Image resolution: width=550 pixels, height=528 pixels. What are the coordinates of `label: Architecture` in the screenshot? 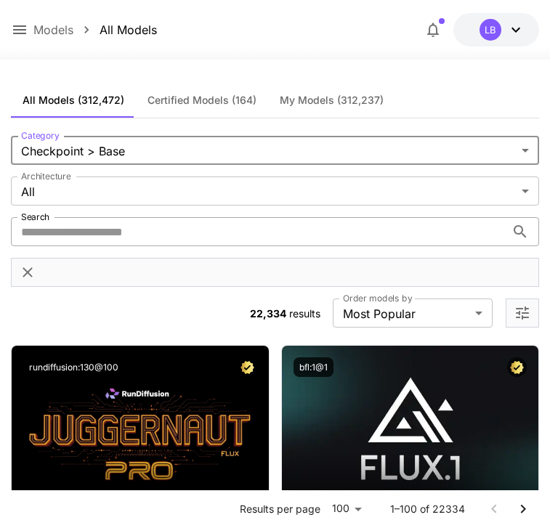 It's located at (46, 176).